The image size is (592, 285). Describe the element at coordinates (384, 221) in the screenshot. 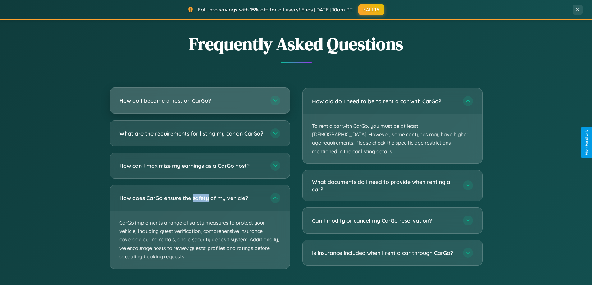

I see `h3: Can I modify or cancel my CarGo reservation?` at that location.